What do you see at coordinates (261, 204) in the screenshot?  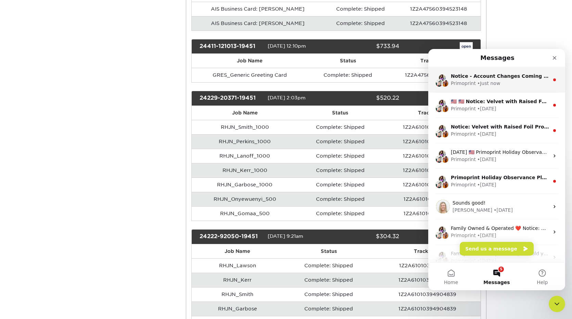 I see `span: Family Owned & Operated ❤️ Should you have any questions regarding your order or products, please...` at bounding box center [261, 204].